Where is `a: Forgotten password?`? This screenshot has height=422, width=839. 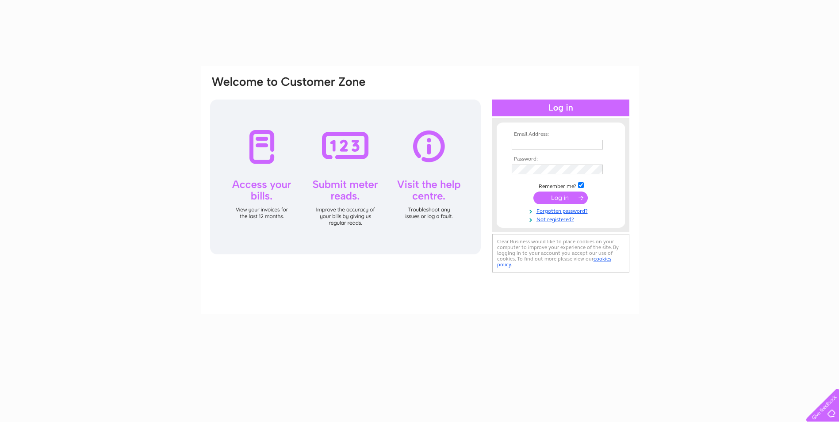 a: Forgotten password? is located at coordinates (561, 210).